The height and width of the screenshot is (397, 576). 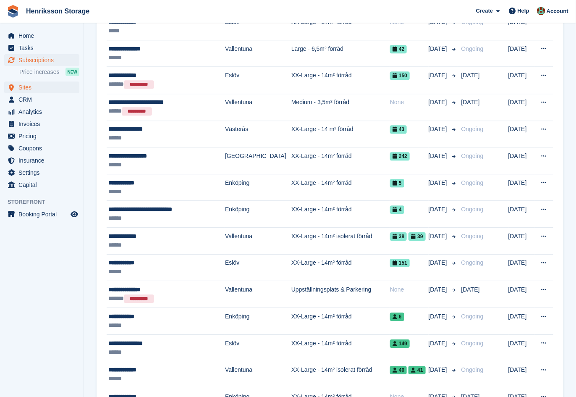 I want to click on td: XX-Large - 14 m² förråd, so click(x=340, y=134).